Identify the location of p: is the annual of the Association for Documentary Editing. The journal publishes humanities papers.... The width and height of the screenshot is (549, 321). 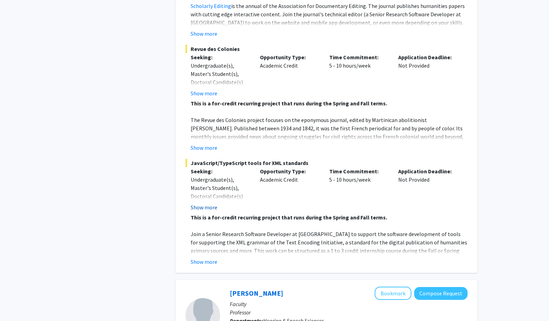
(329, 27).